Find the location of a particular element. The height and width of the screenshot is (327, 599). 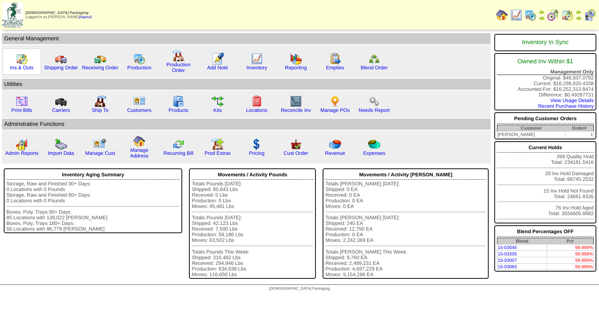

img: import.gif is located at coordinates (61, 144).